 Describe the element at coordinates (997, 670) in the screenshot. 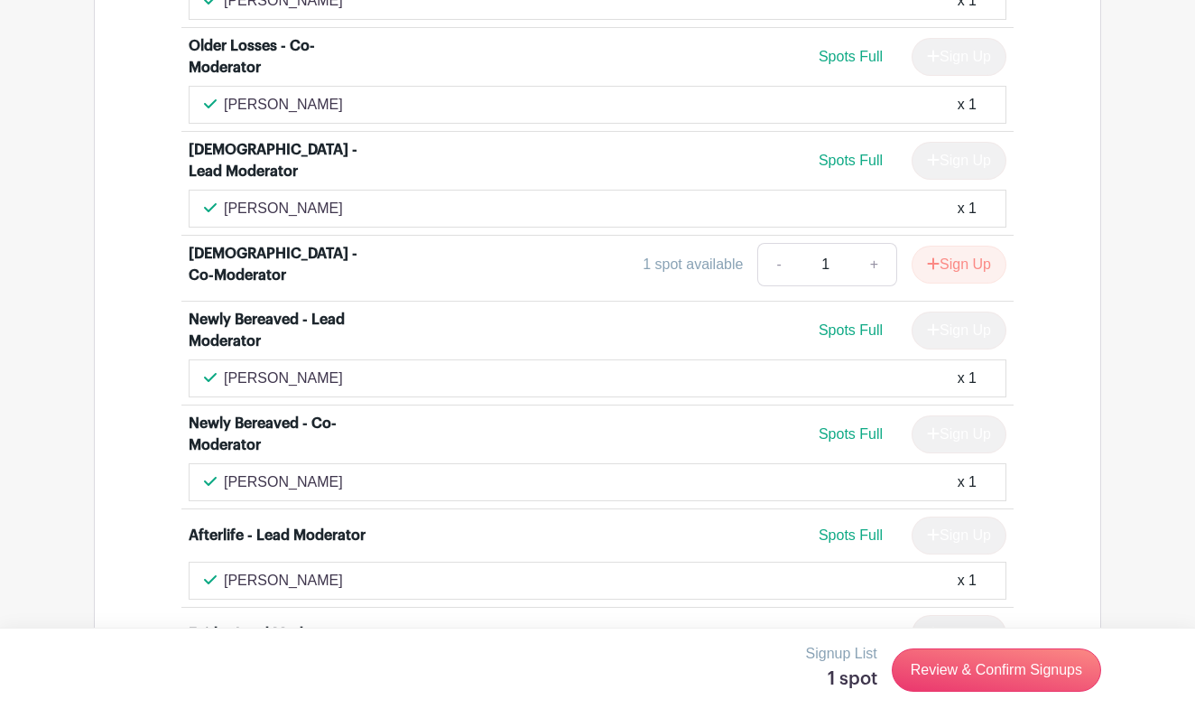

I see `a: Review & Confirm Signups` at that location.